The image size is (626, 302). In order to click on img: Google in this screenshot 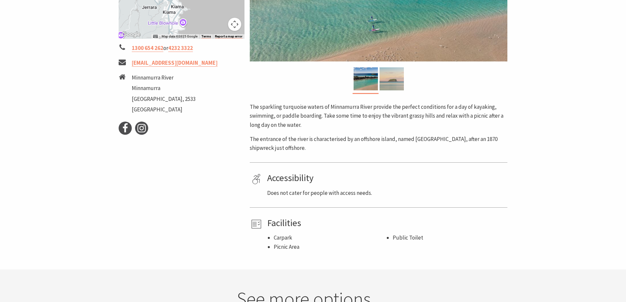, I will do `click(131, 34)`.